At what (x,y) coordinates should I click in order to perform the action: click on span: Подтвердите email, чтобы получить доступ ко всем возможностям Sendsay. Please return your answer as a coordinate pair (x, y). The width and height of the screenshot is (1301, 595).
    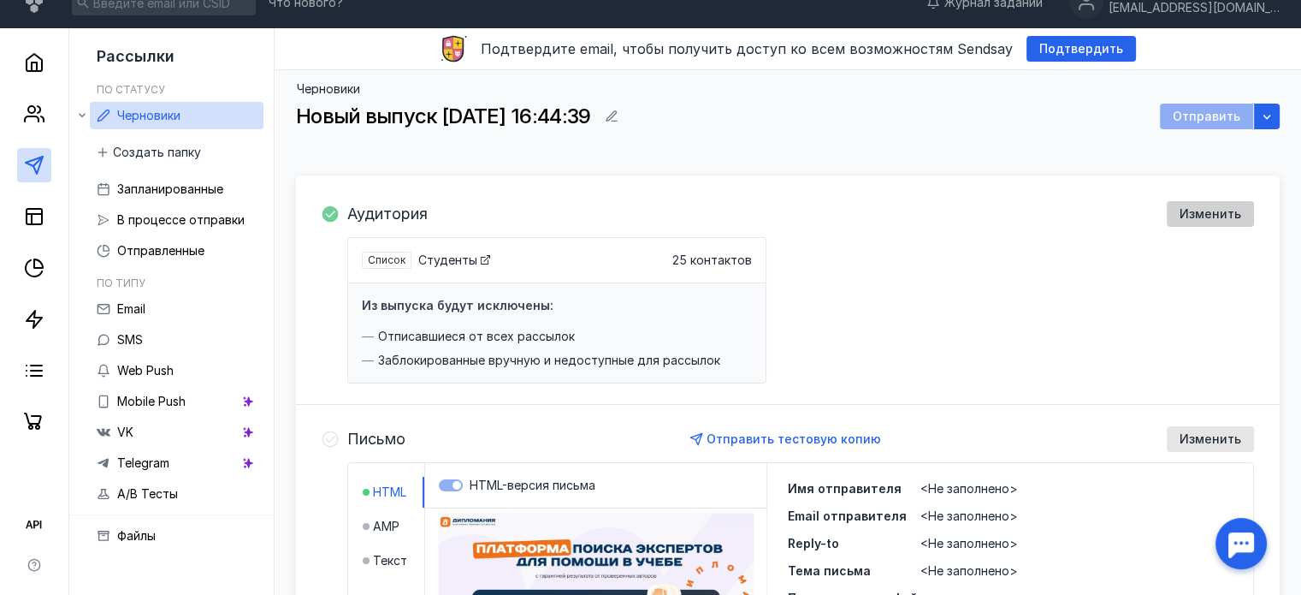
    Looking at the image, I should click on (747, 49).